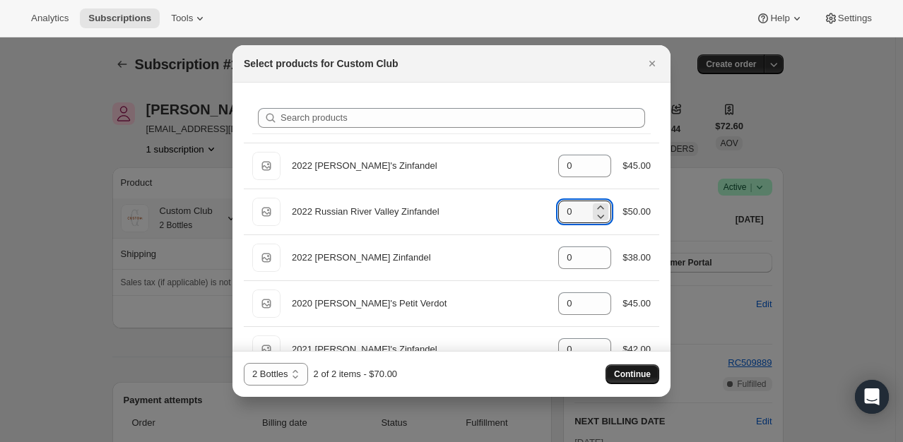 Image resolution: width=903 pixels, height=442 pixels. Describe the element at coordinates (848, 18) in the screenshot. I see `button: Settings` at that location.